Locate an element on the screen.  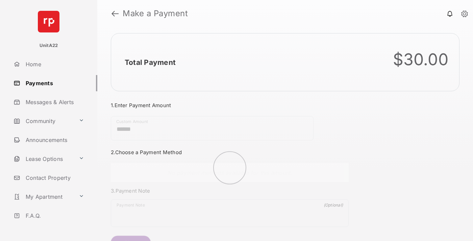
a: Lease Options is located at coordinates (43, 159).